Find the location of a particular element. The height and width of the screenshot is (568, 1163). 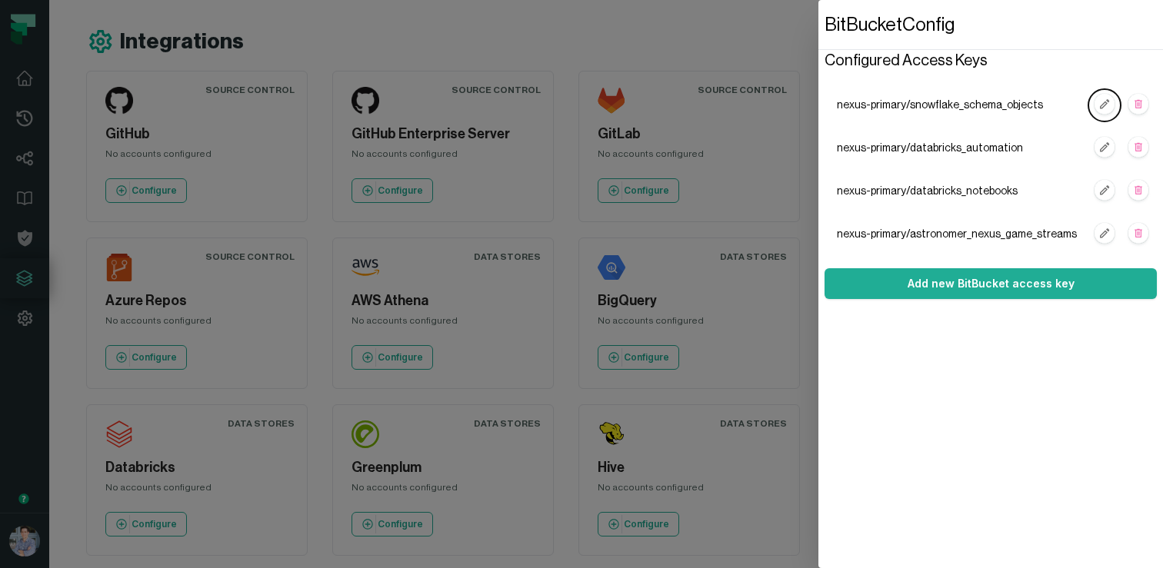

span: nexus-primary/astronomer_nexus_game_streams is located at coordinates (962, 235).